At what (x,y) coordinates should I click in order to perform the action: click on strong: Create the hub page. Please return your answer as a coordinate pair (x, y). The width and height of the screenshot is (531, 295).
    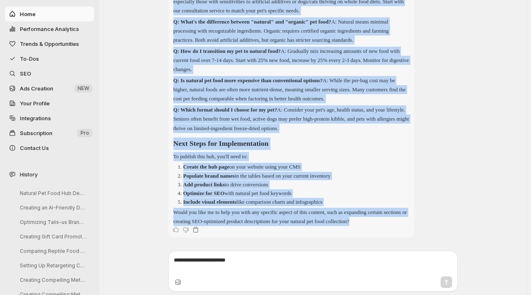
    Looking at the image, I should click on (207, 167).